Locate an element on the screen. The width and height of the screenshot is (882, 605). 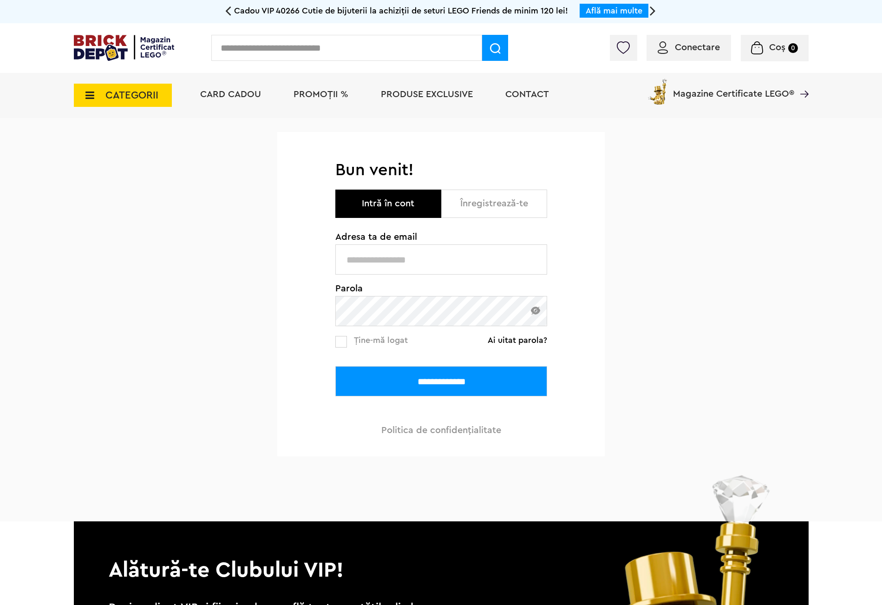
span: Conectare is located at coordinates (697, 47).